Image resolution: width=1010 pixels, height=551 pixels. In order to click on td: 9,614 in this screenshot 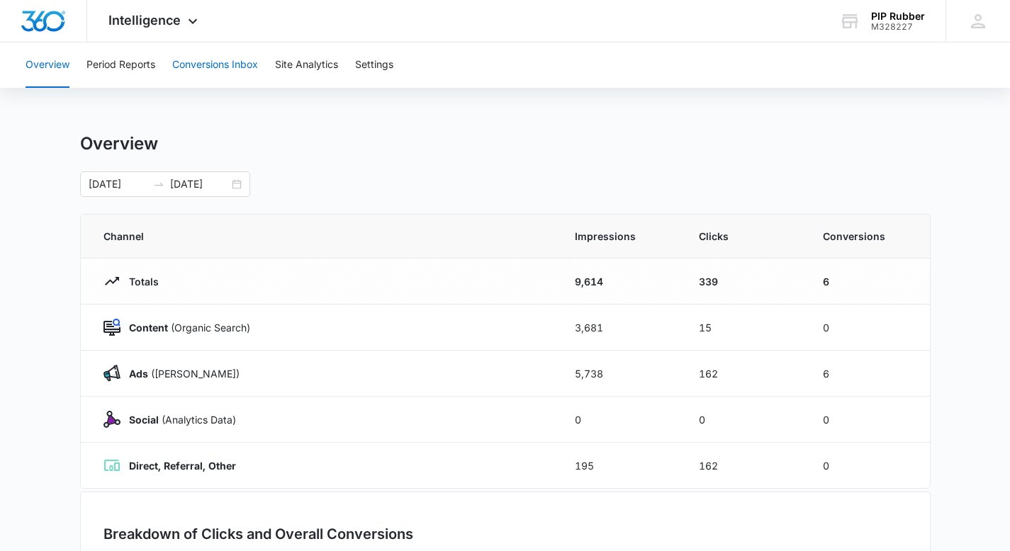, I will do `click(619, 281)`.